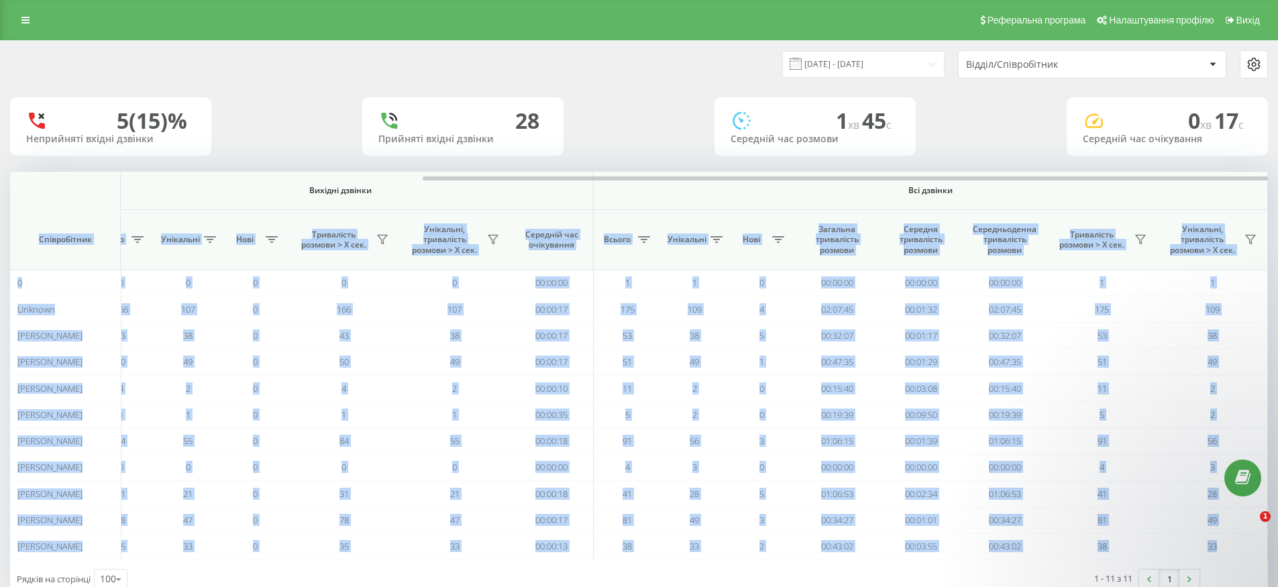 This screenshot has width=1278, height=587. What do you see at coordinates (111, 139) in the screenshot?
I see `div: Неприйняті вхідні дзвінки` at bounding box center [111, 139].